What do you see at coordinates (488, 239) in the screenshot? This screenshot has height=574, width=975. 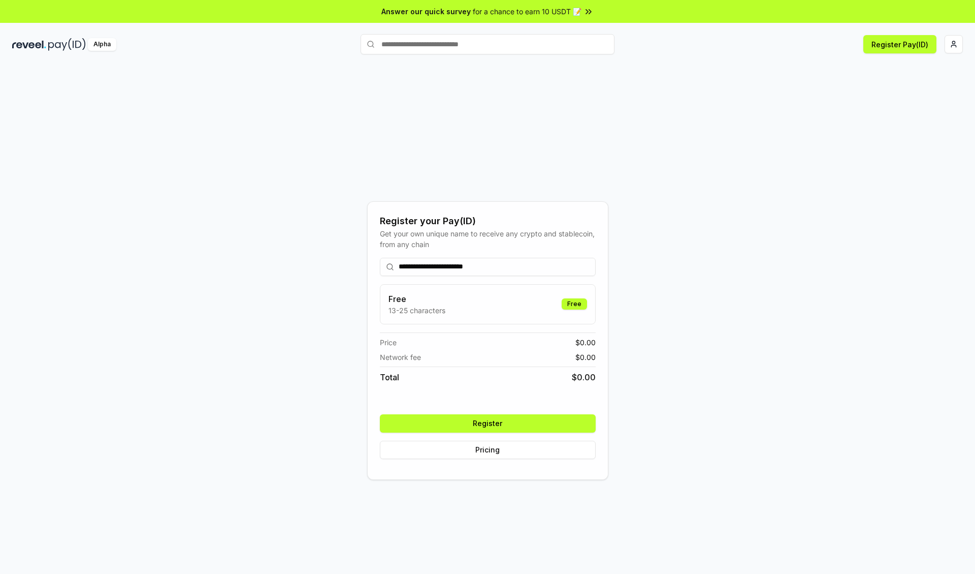 I see `div: Get your own unique name to receive any crypto and stablecoin, from any chain` at bounding box center [488, 239].